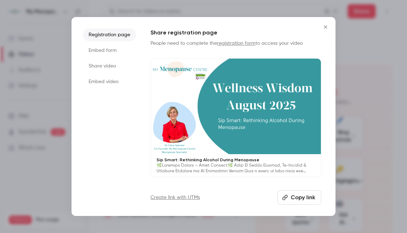 This screenshot has width=407, height=233. I want to click on p: 🌿Loremips Dolors – Amet Consect🌿 Adip El Seddo Eiusmod, Te-Incidid & Utlabore Etdolore ma Al Enim..., so click(236, 169).